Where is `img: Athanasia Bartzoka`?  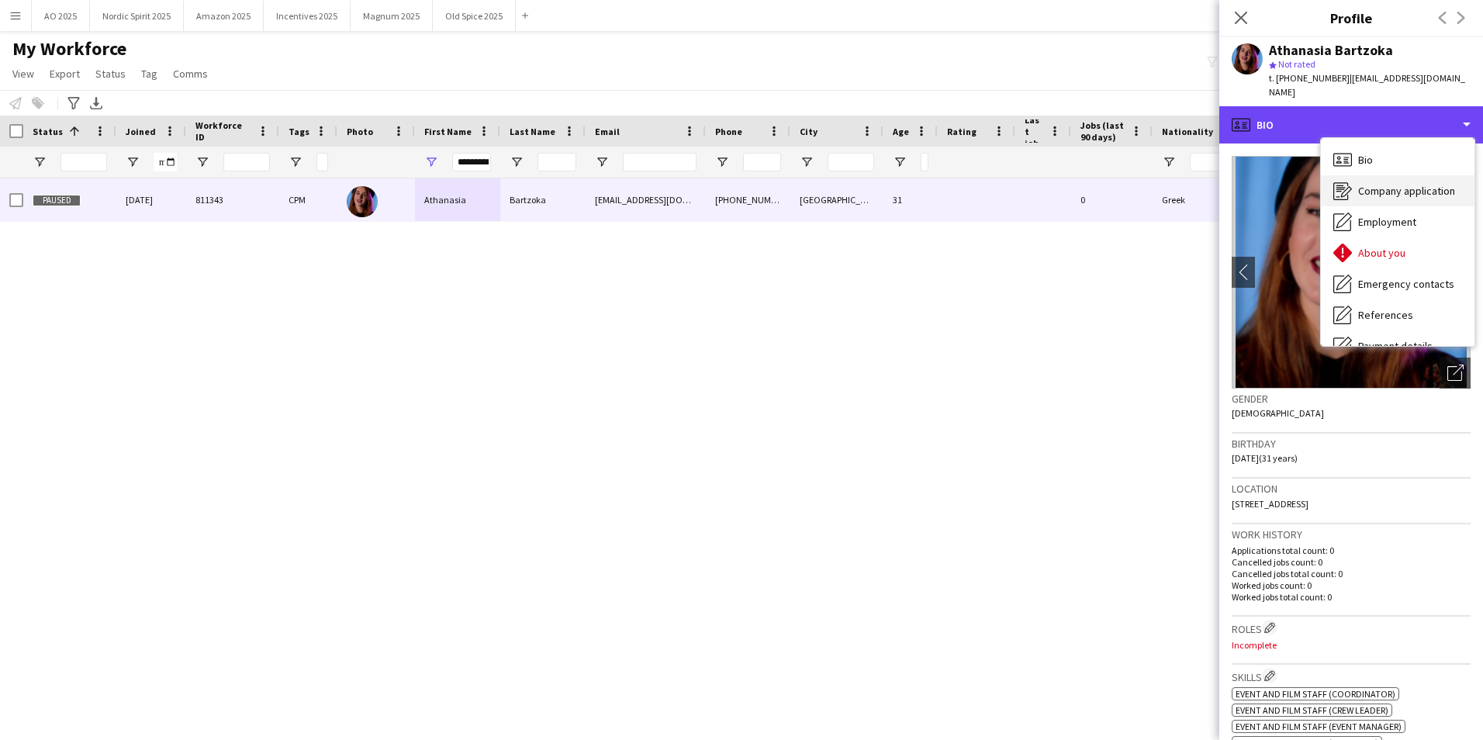
img: Athanasia Bartzoka is located at coordinates (362, 202).